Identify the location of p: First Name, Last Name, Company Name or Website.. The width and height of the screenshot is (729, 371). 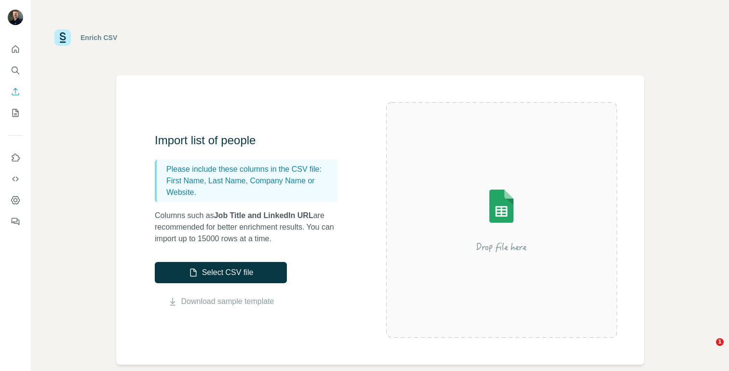
(250, 187).